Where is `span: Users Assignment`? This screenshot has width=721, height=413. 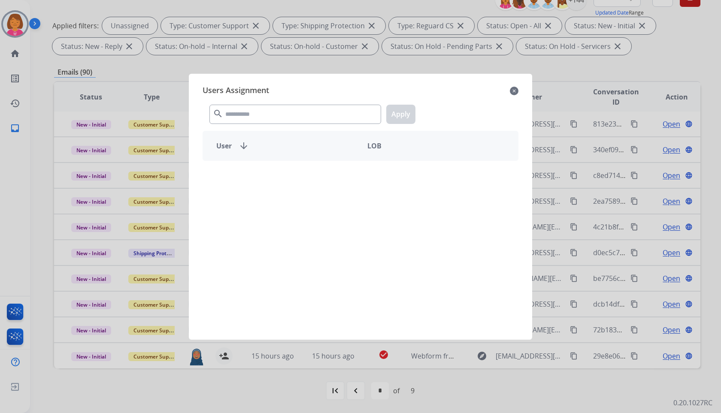 span: Users Assignment is located at coordinates (236, 91).